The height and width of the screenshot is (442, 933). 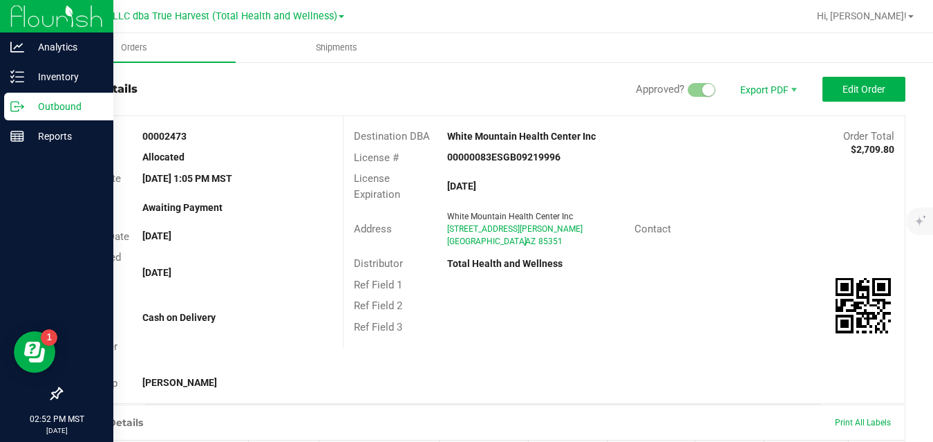 I want to click on p: 02:52 PM MST, so click(x=57, y=419).